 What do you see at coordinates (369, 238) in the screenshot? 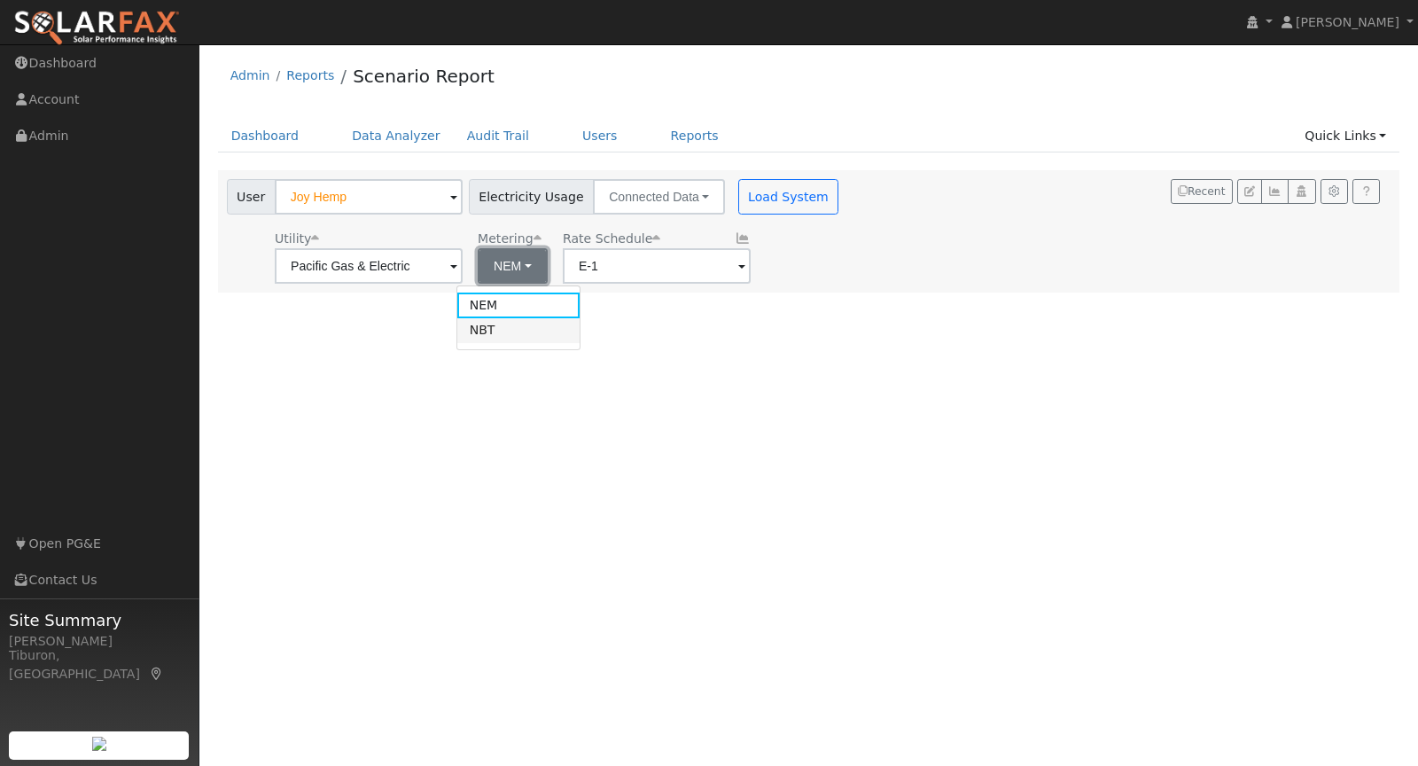
I see `div: Utility` at bounding box center [369, 238].